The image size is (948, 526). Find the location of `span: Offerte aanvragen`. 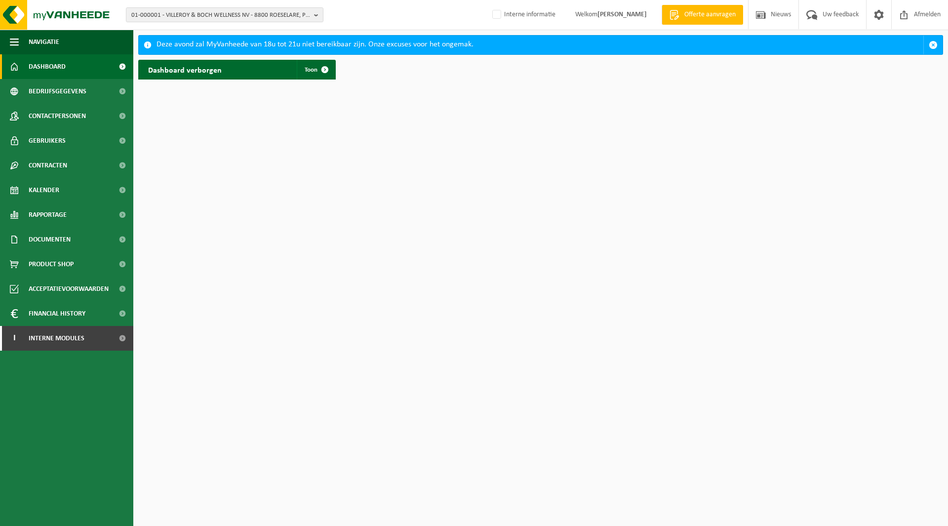

span: Offerte aanvragen is located at coordinates (710, 15).